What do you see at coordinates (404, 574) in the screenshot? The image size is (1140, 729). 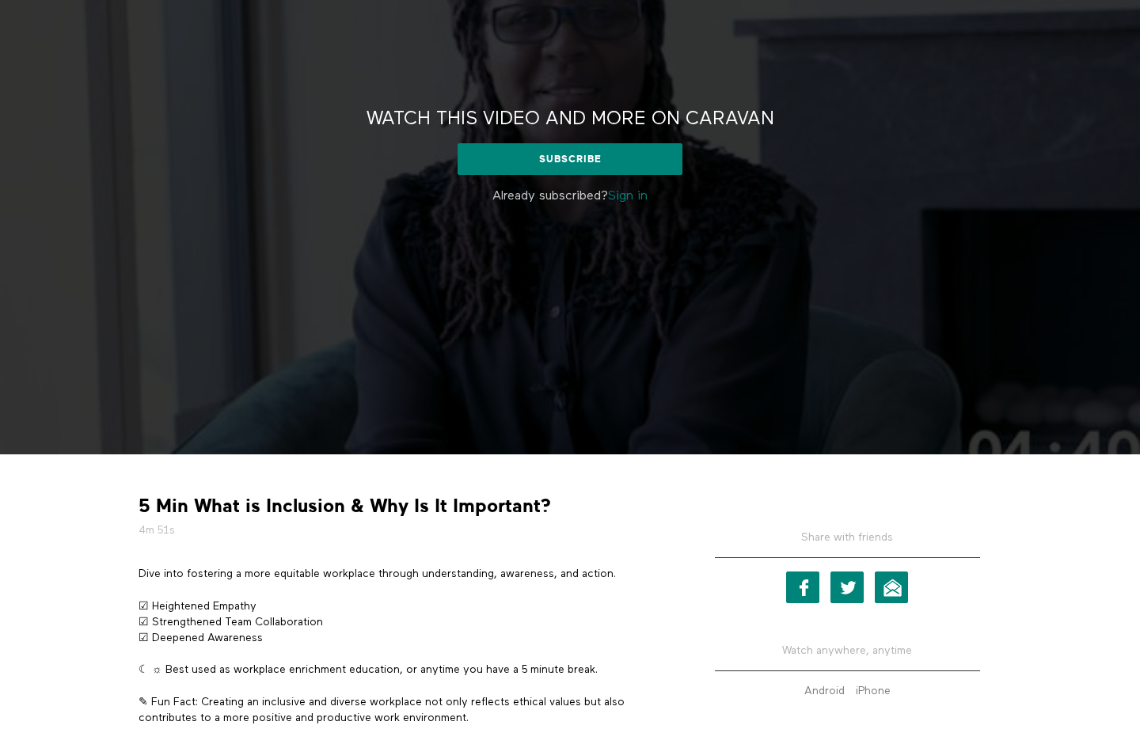 I see `p: Dive into fostering a more equitable workplace through understanding, awareness, and action.` at bounding box center [404, 574].